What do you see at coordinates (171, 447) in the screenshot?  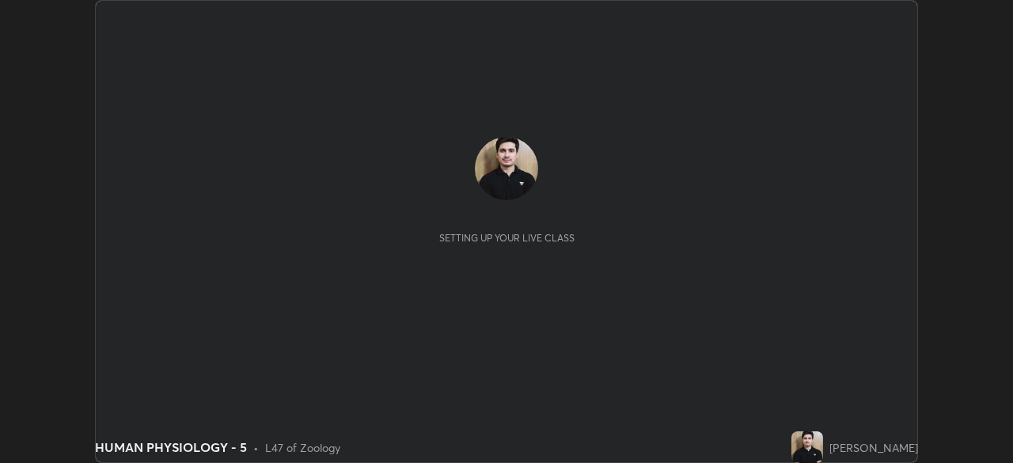 I see `div: HUMAN PHYSIOLOGY - 5` at bounding box center [171, 447].